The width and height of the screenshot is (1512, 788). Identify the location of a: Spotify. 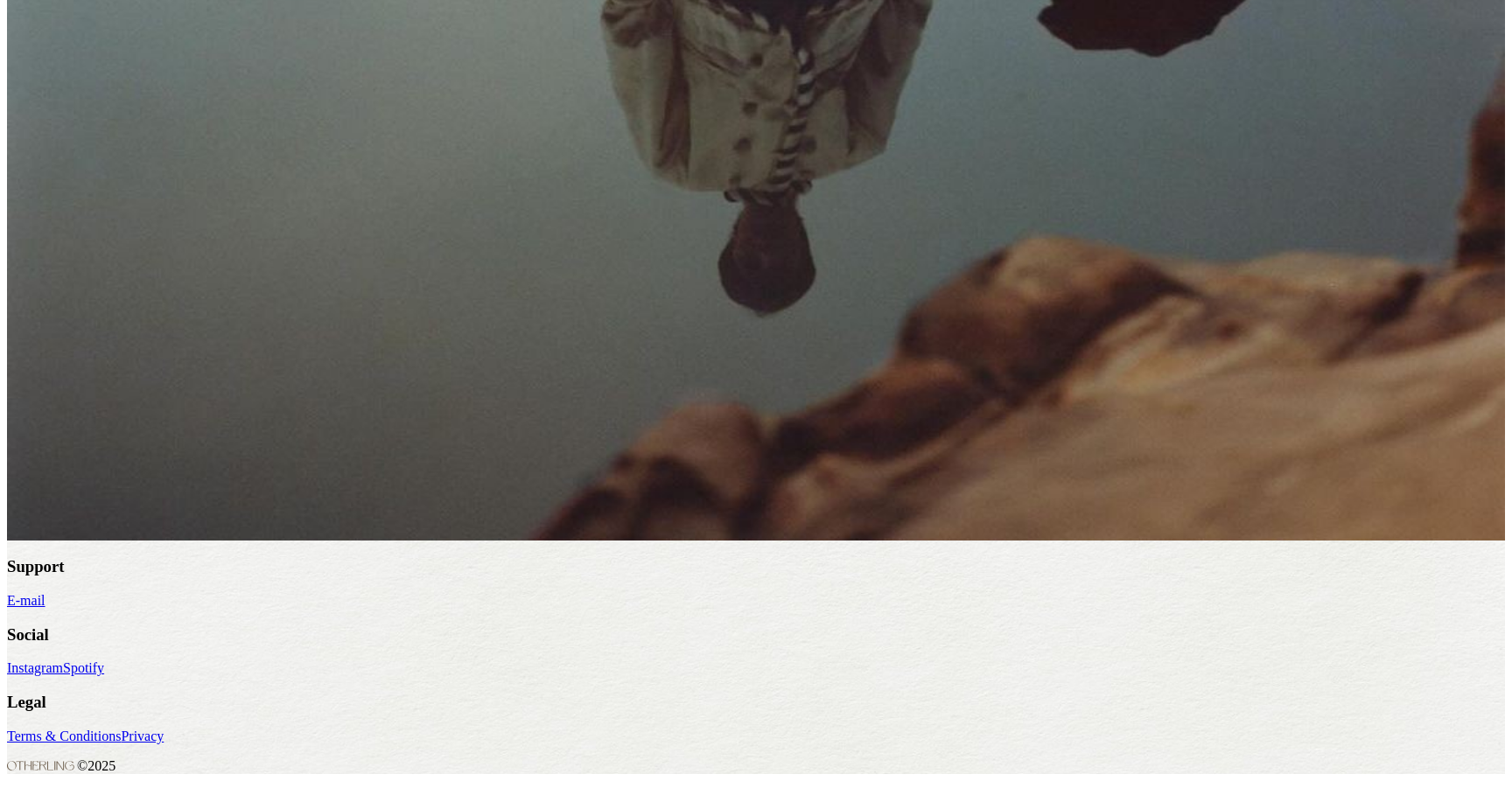
(83, 667).